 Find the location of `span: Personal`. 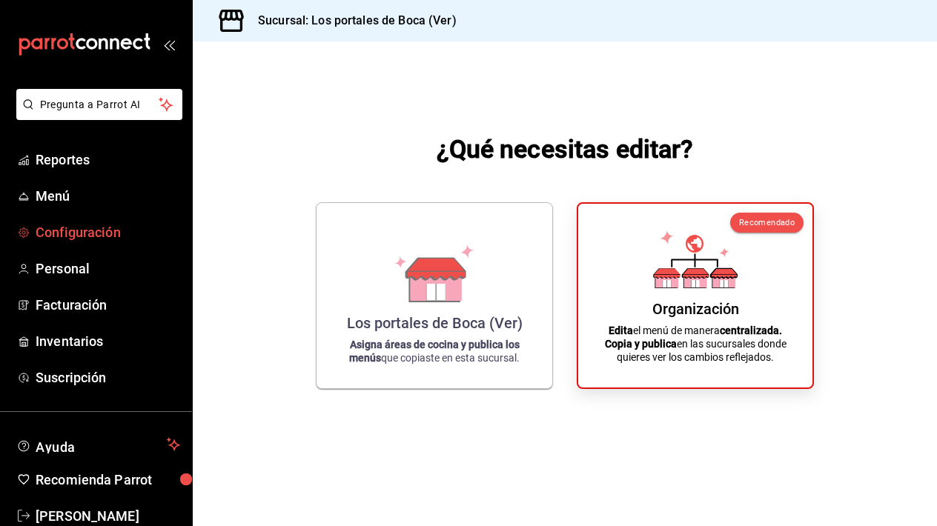

span: Personal is located at coordinates (107, 268).